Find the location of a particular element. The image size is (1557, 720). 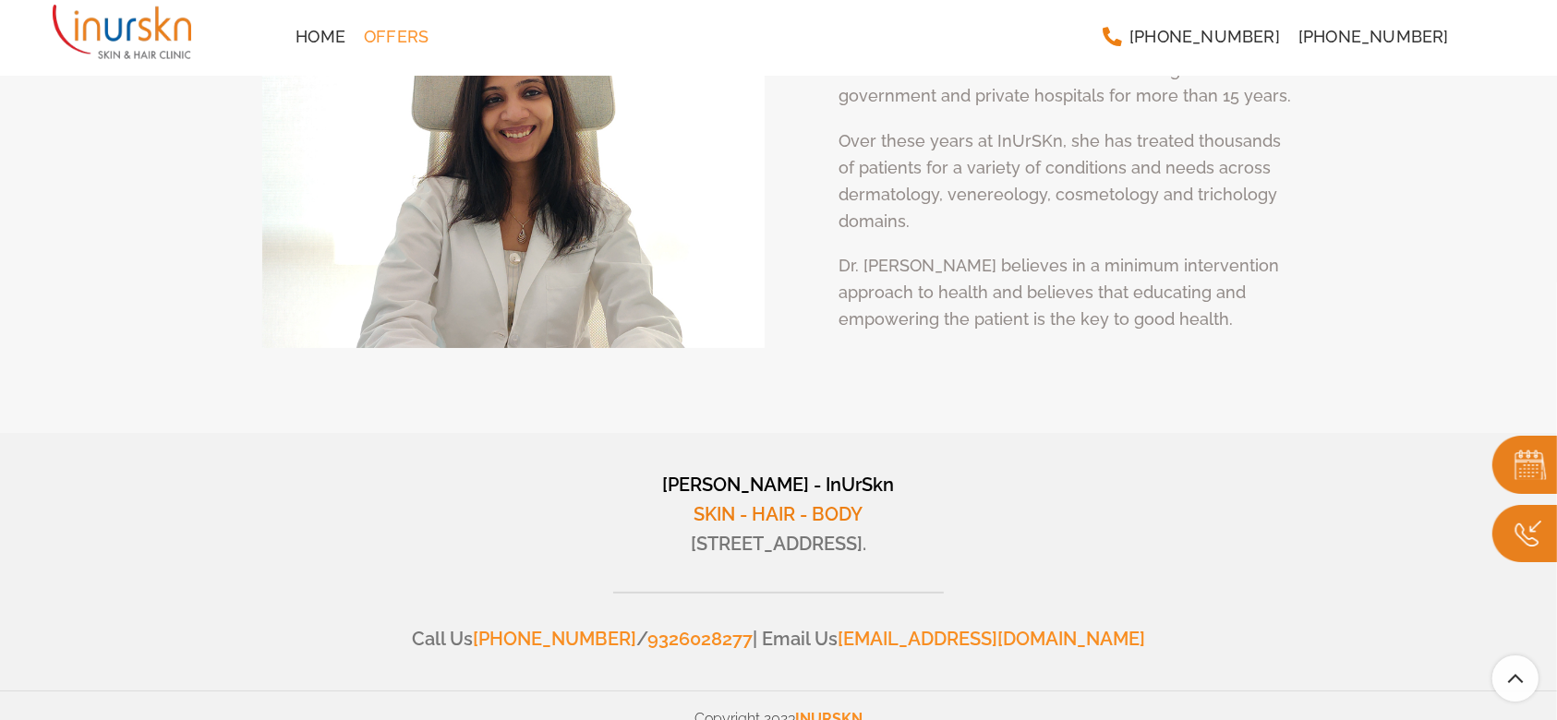

span: Home is located at coordinates (320, 37).